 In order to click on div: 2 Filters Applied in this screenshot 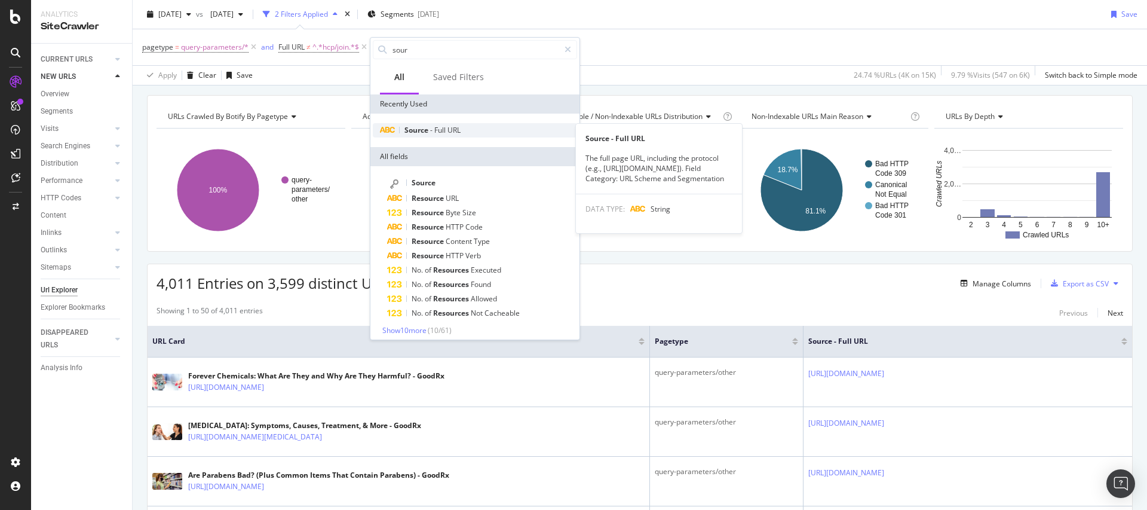, I will do `click(301, 14)`.